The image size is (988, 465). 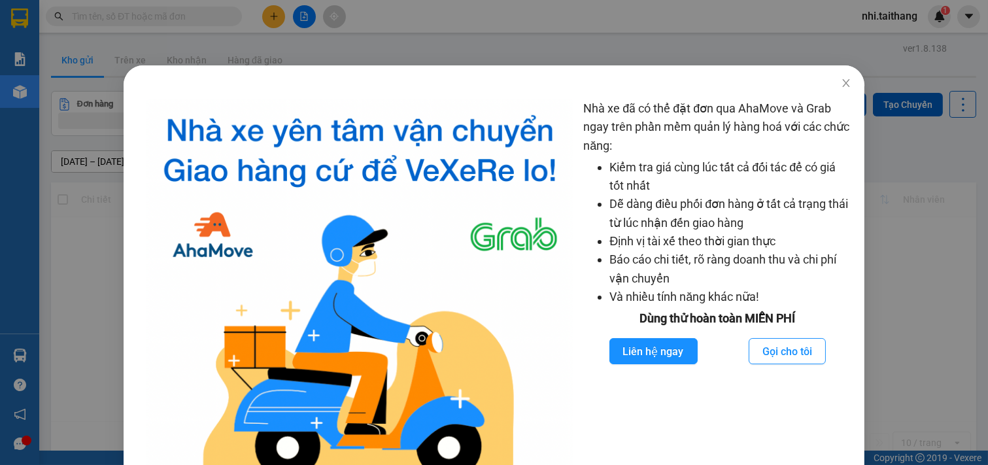 I want to click on button: Gọi cho tôi, so click(x=787, y=351).